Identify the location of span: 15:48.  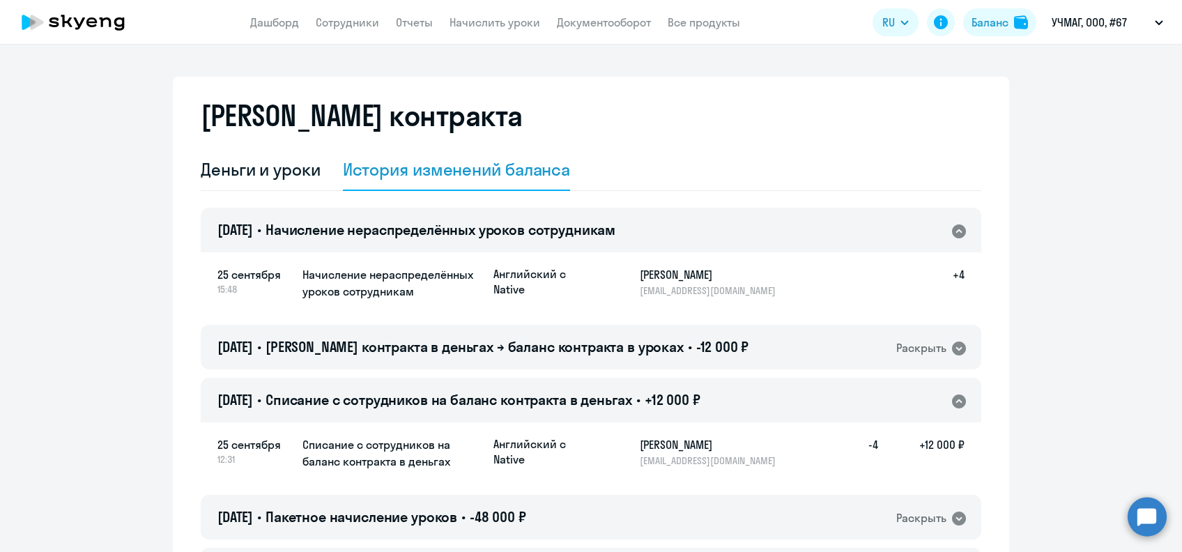
(254, 289).